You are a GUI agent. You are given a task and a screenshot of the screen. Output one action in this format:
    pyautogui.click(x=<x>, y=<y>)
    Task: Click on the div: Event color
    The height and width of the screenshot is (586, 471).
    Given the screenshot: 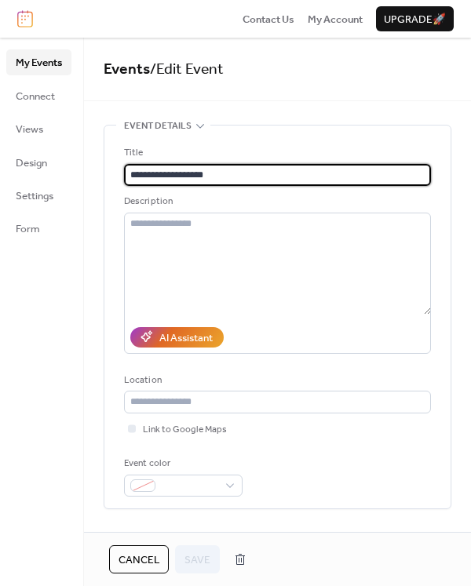 What is the action you would take?
    pyautogui.click(x=181, y=464)
    